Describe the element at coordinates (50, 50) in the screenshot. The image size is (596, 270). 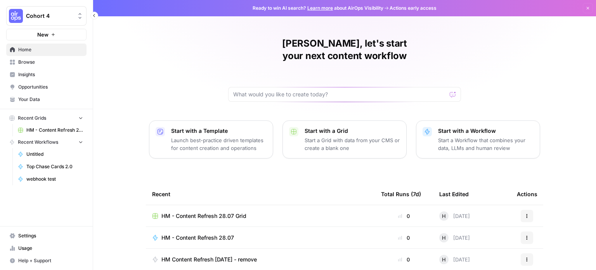
I see `span: Home` at that location.